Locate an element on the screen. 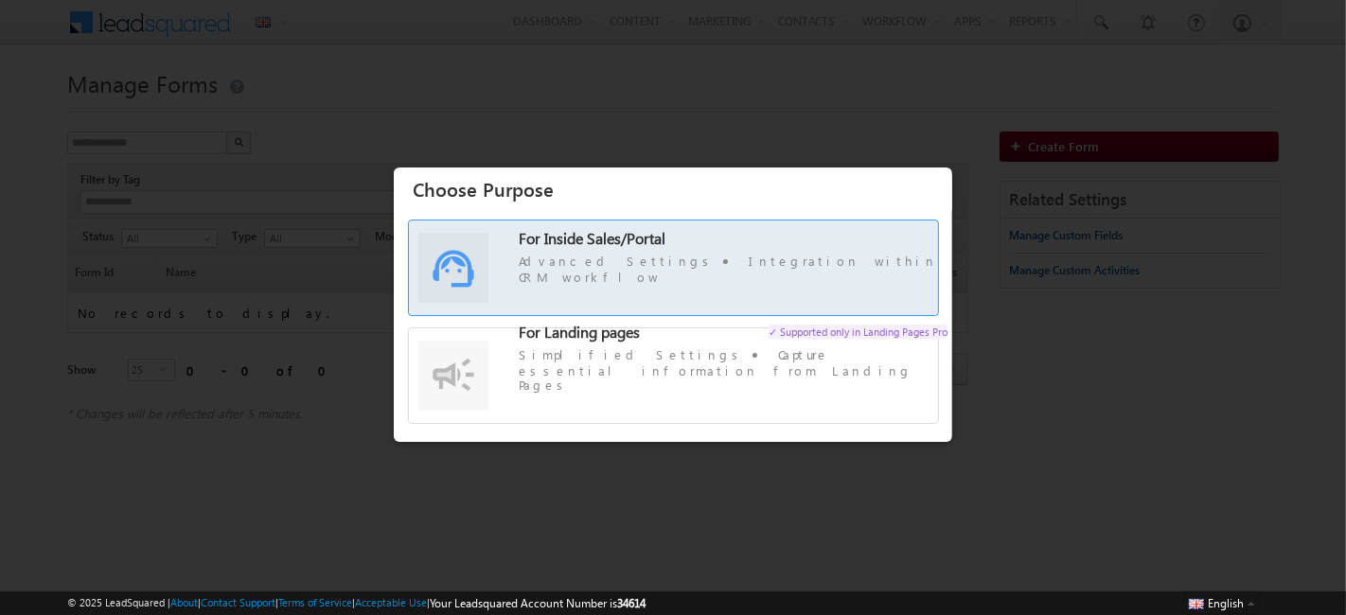 This screenshot has height=615, width=1346. span: © 2025 LeadSquared | | | | | is located at coordinates (356, 603).